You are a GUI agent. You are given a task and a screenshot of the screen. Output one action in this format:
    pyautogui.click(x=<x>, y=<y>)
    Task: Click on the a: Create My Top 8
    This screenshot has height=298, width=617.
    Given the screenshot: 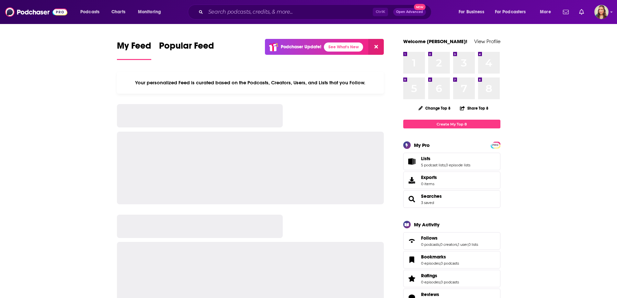 What is the action you would take?
    pyautogui.click(x=452, y=124)
    